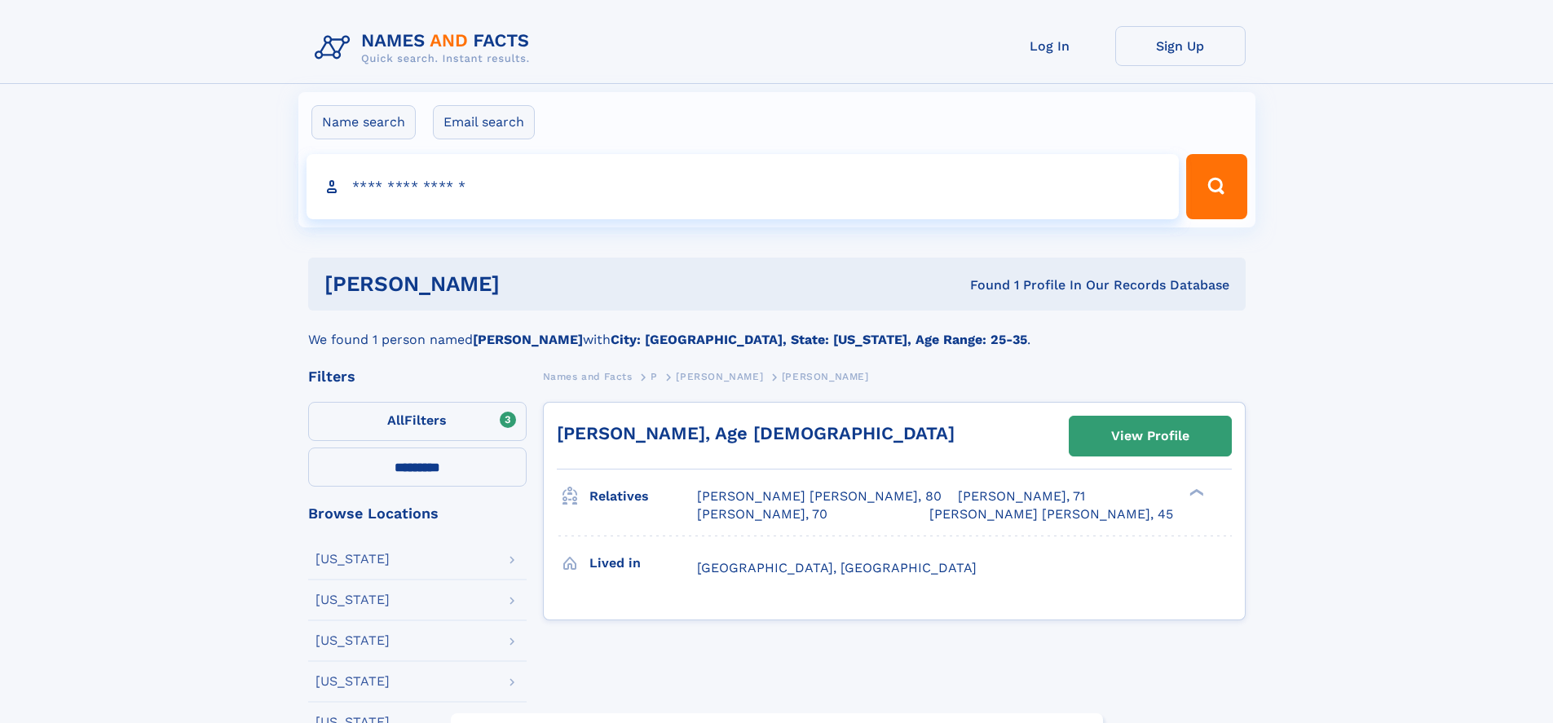  Describe the element at coordinates (395, 420) in the screenshot. I see `span: All` at that location.